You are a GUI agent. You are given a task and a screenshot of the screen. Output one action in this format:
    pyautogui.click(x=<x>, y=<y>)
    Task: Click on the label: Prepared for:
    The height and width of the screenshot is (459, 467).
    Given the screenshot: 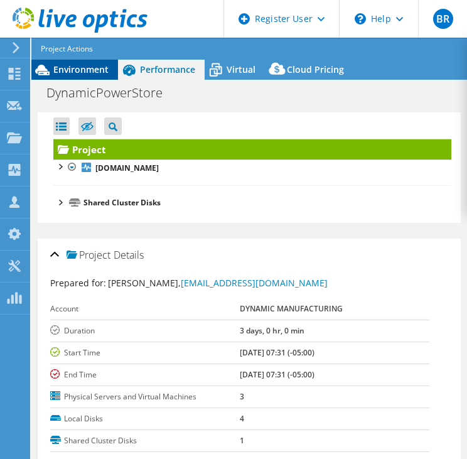 What is the action you would take?
    pyautogui.click(x=78, y=282)
    